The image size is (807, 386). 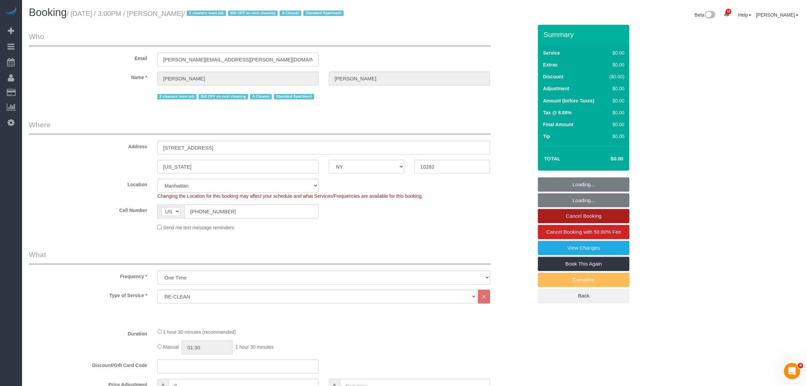 I want to click on label: Email, so click(x=88, y=57).